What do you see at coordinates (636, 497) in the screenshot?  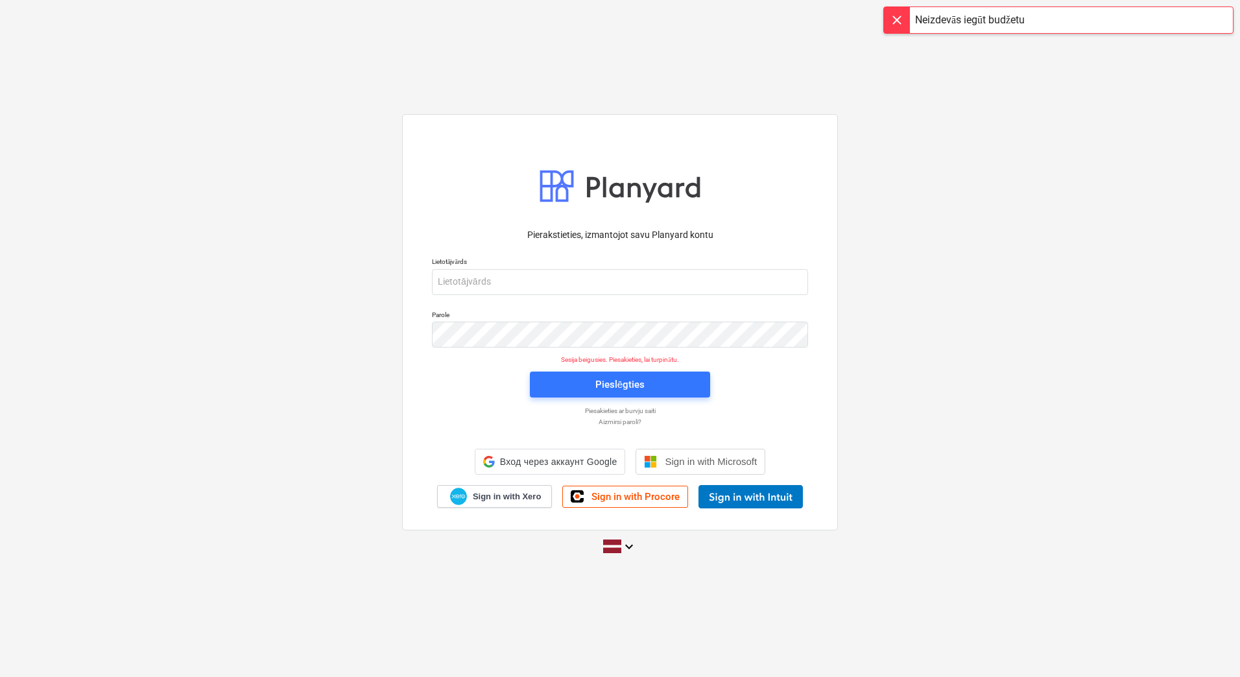 I see `span: Sign in with Procore` at bounding box center [636, 497].